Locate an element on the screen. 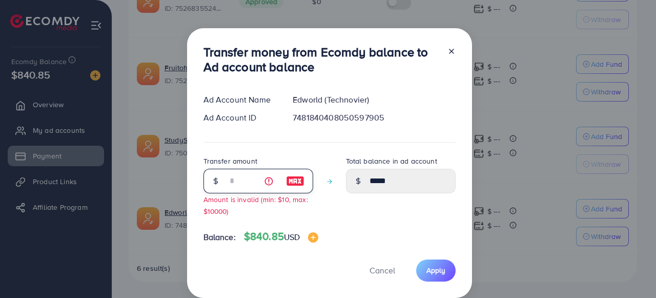 This screenshot has height=298, width=656. div: Edworld (Technovier) is located at coordinates (374, 99).